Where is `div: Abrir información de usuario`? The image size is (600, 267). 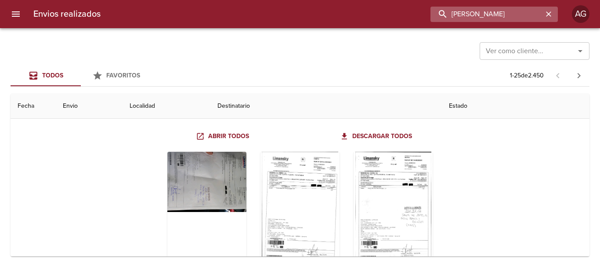
div: Abrir información de usuario is located at coordinates (581, 14).